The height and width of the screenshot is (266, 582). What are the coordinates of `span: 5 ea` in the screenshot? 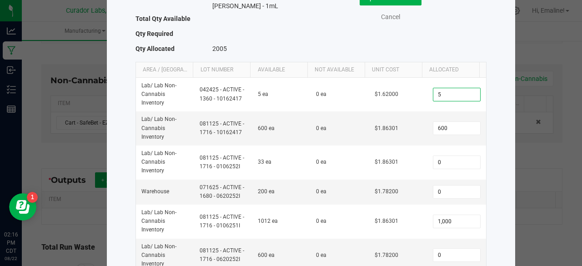 It's located at (263, 94).